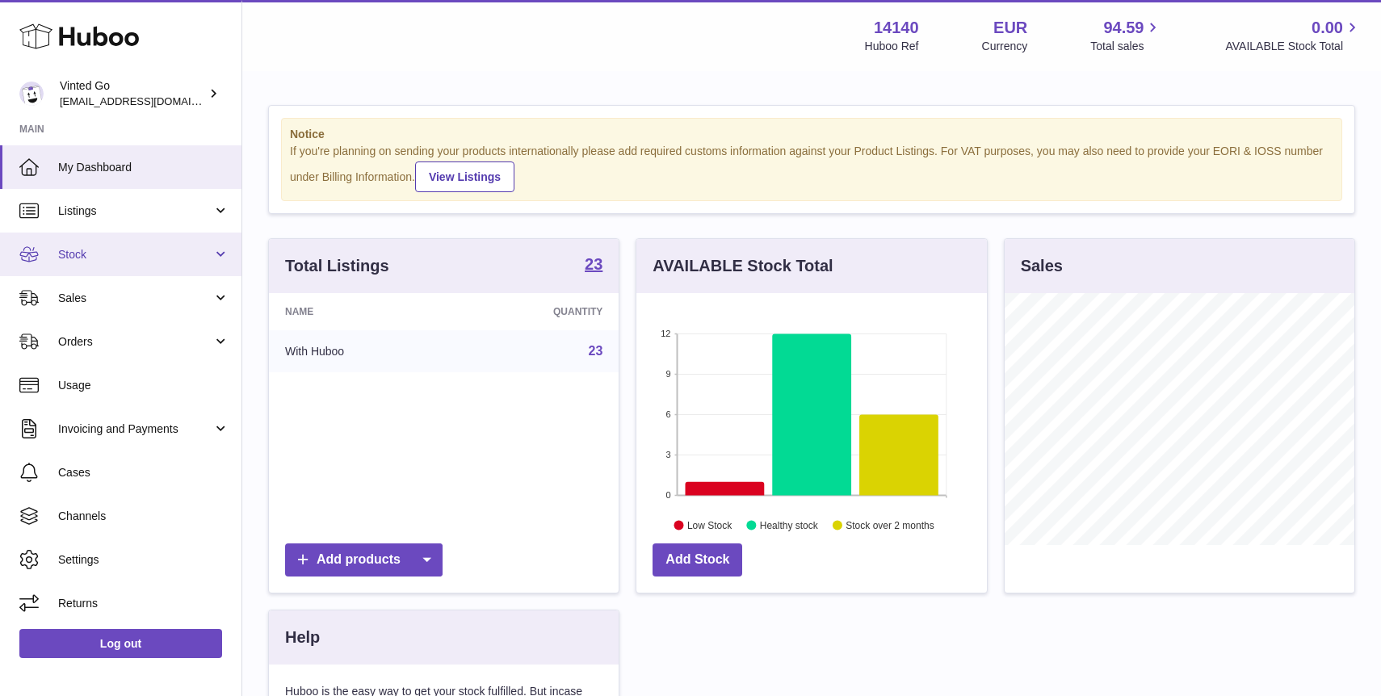  Describe the element at coordinates (120, 644) in the screenshot. I see `a: Log out` at that location.